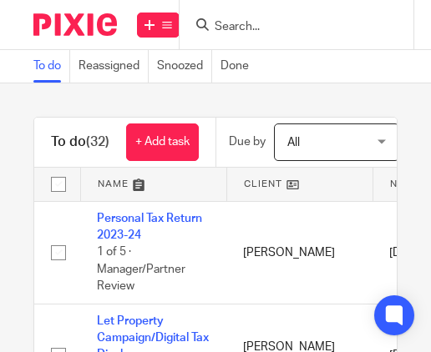 The image size is (431, 352). Describe the element at coordinates (149, 227) in the screenshot. I see `a: Personal Tax Return 2023-24` at that location.